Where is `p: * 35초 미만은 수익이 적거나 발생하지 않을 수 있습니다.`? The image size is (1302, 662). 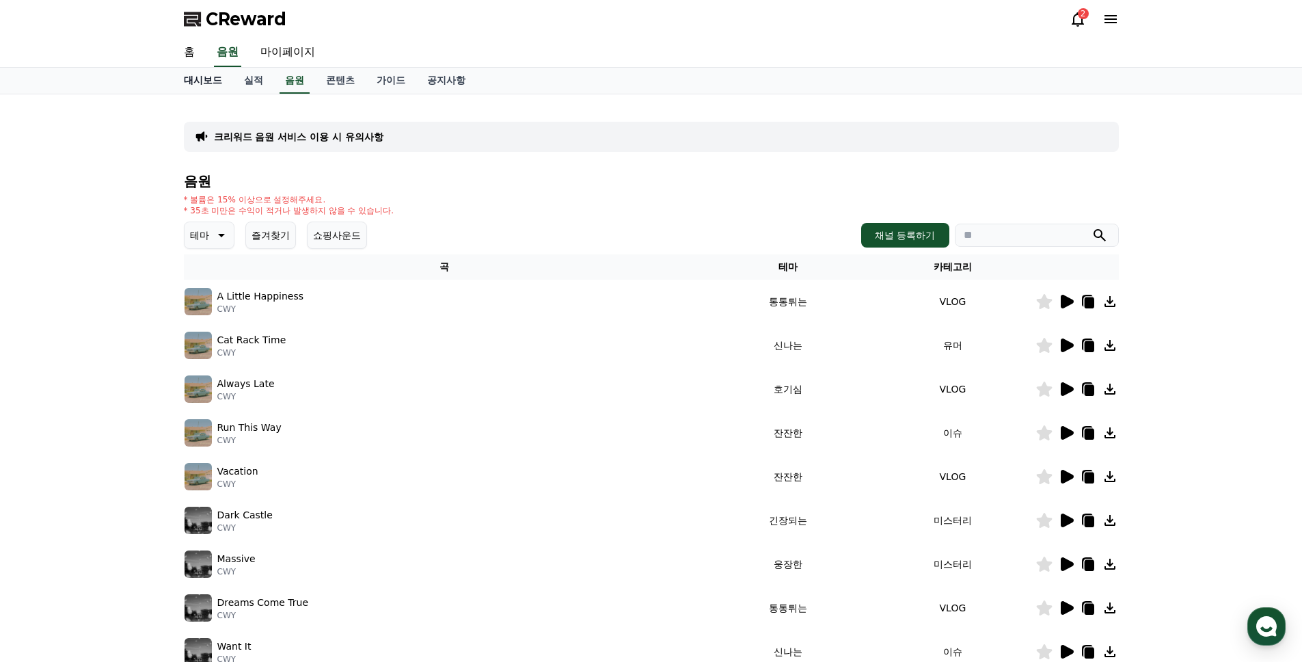 p: * 35초 미만은 수익이 적거나 발생하지 않을 수 있습니다. is located at coordinates (289, 211).